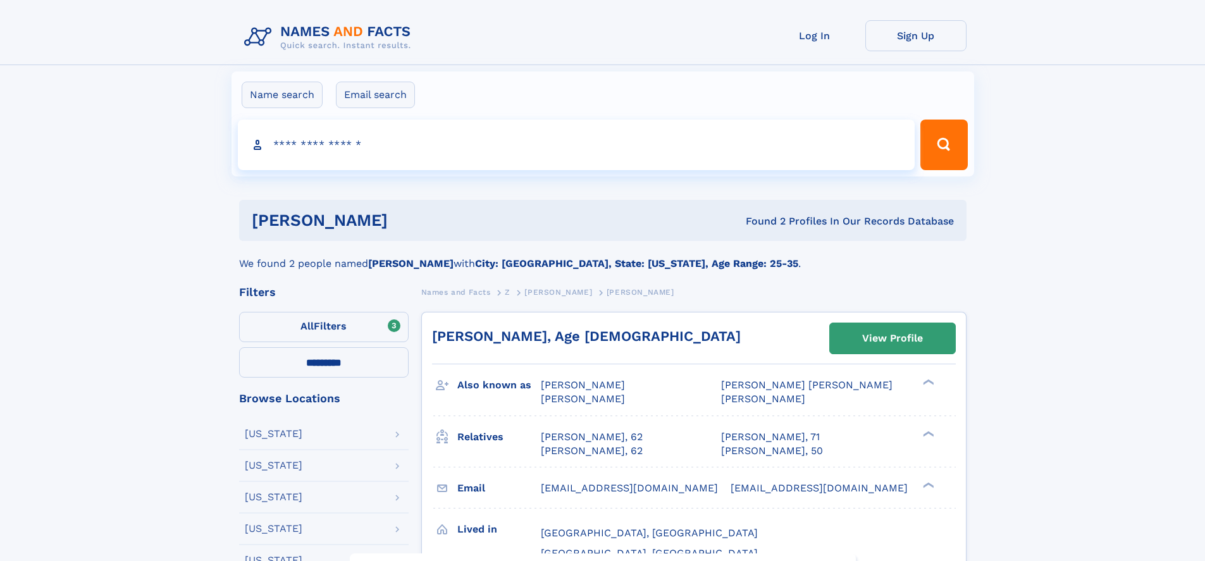  What do you see at coordinates (330, 37) in the screenshot?
I see `img: Logo Names and Facts` at bounding box center [330, 37].